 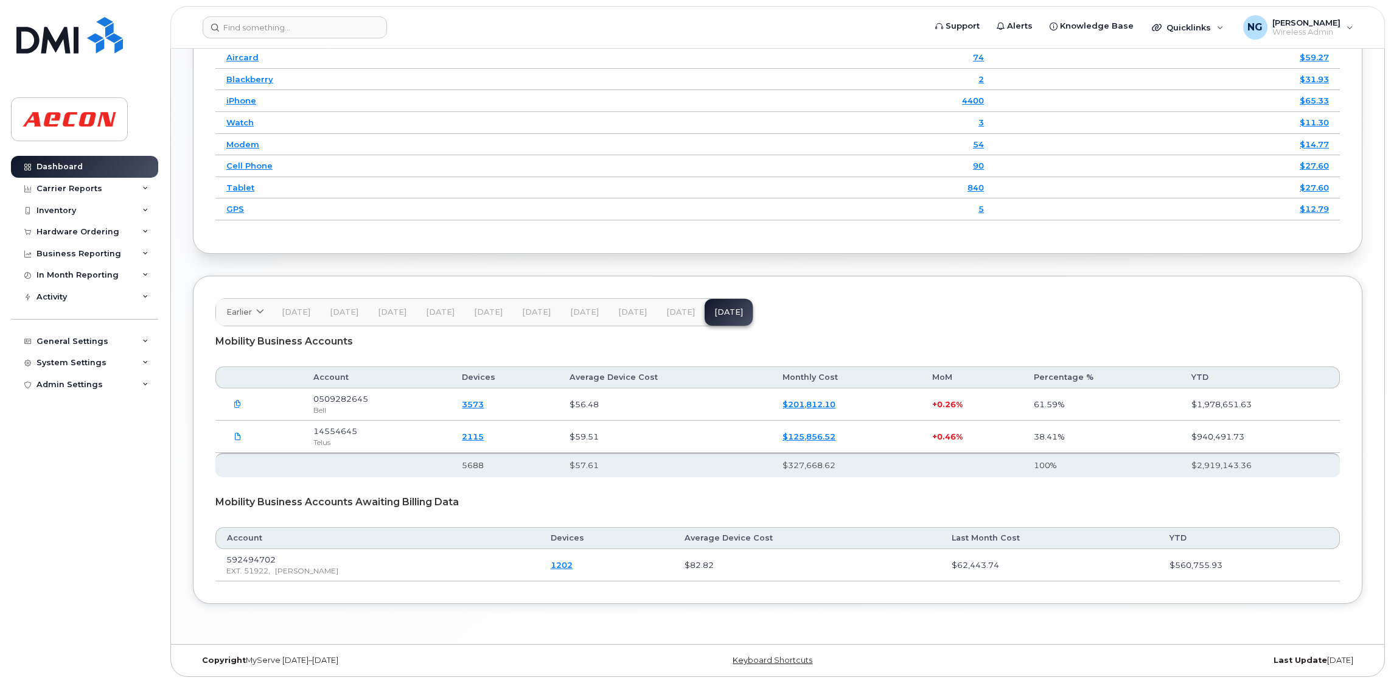 I want to click on td: $1,978,651.63, so click(x=1260, y=404).